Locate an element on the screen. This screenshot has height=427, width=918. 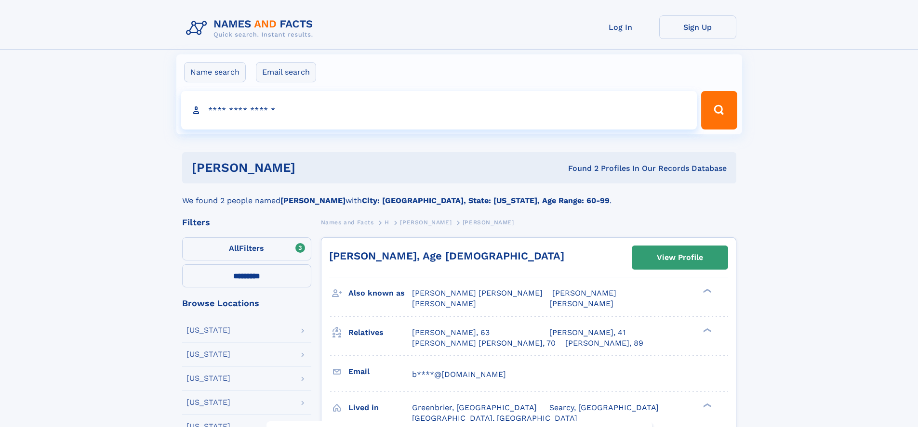
img: Logo Names and Facts is located at coordinates (251, 28).